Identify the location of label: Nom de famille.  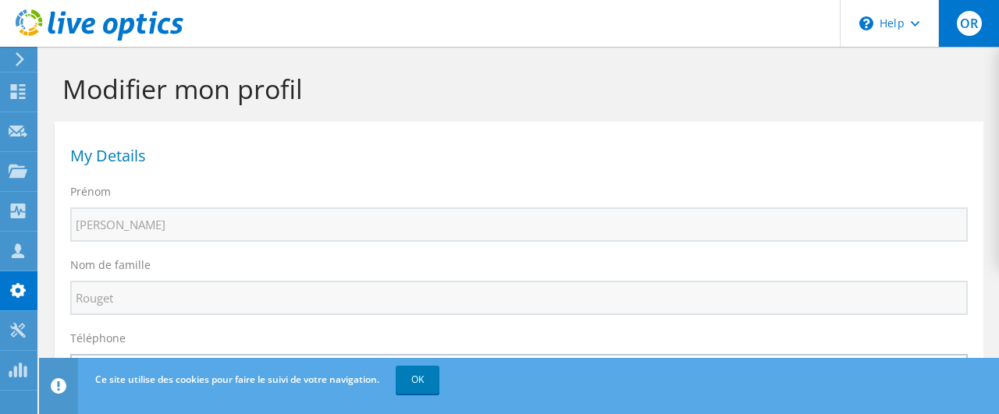
(110, 265).